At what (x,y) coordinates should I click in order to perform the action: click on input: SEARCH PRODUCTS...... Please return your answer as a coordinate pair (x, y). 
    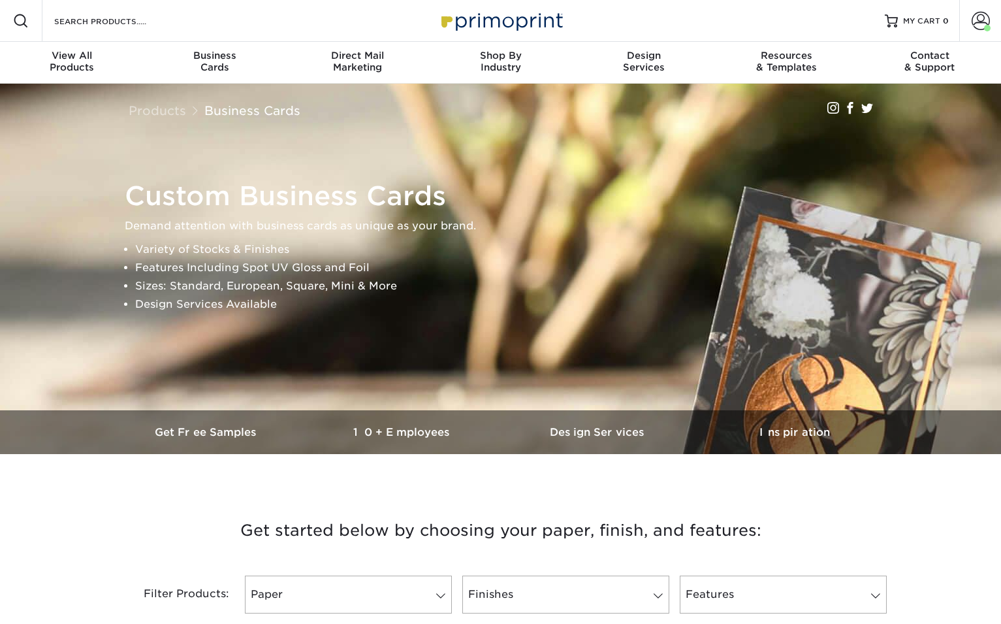
    Looking at the image, I should click on (116, 21).